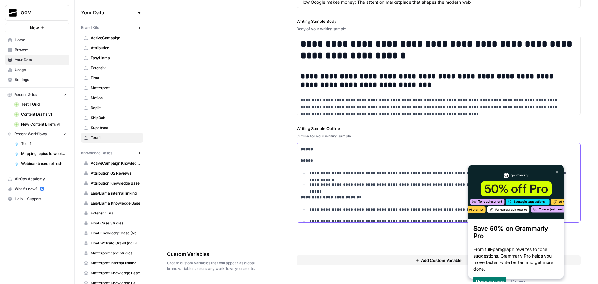 The image size is (598, 284). What do you see at coordinates (112, 88) in the screenshot?
I see `a: Matterport` at bounding box center [112, 88].